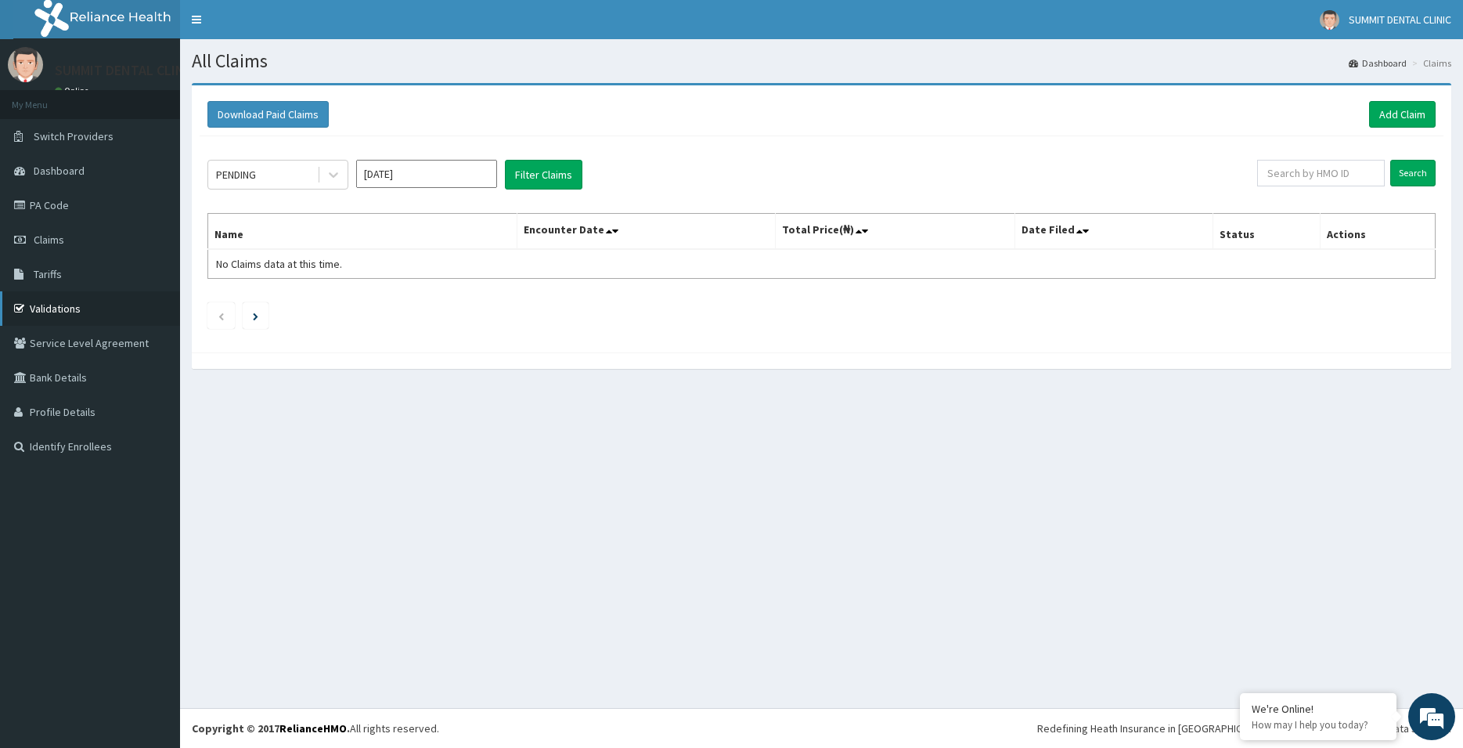 This screenshot has width=1463, height=748. I want to click on a: Previous page, so click(221, 315).